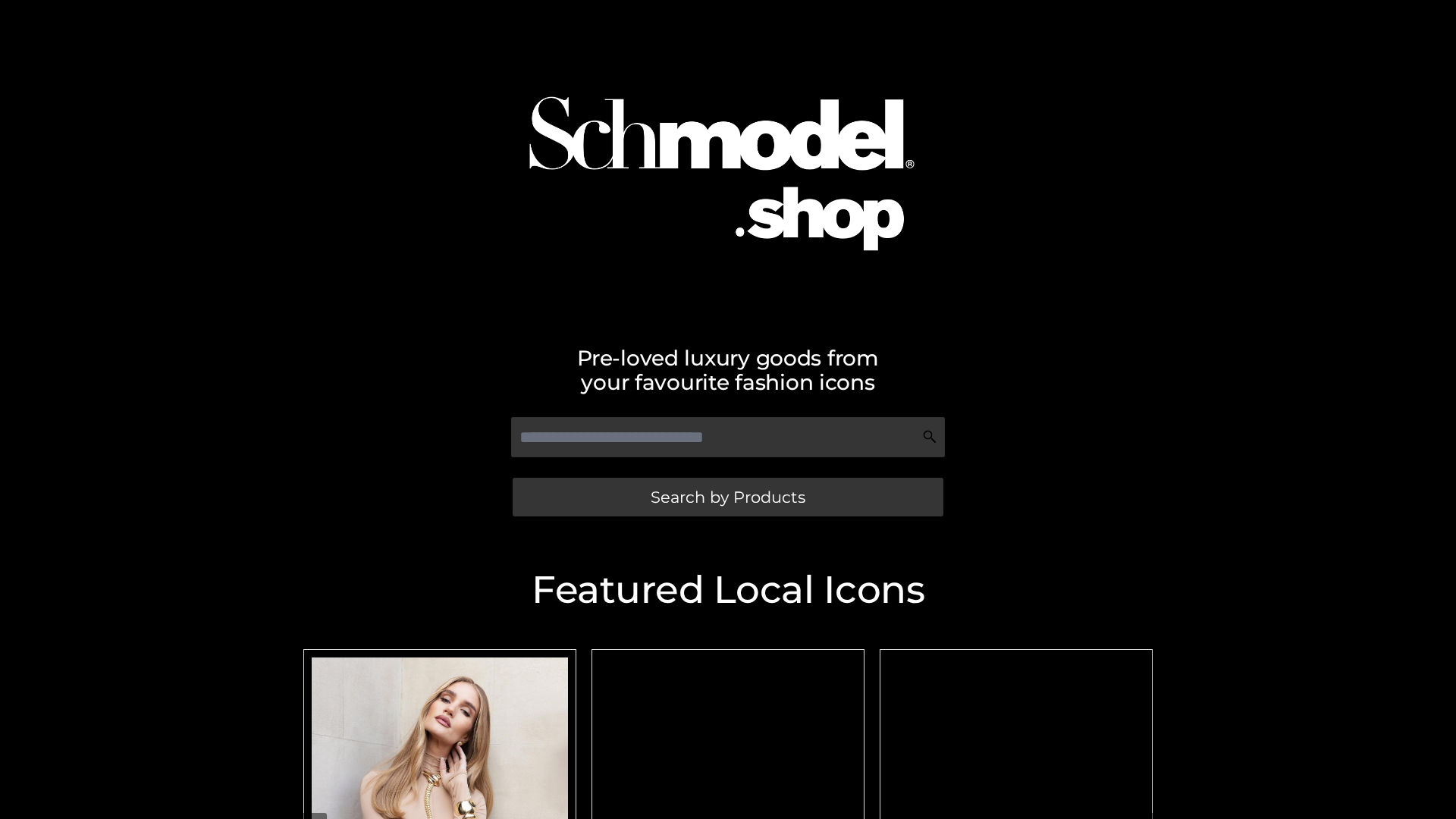  What do you see at coordinates (728, 497) in the screenshot?
I see `a: Search by Products` at bounding box center [728, 497].